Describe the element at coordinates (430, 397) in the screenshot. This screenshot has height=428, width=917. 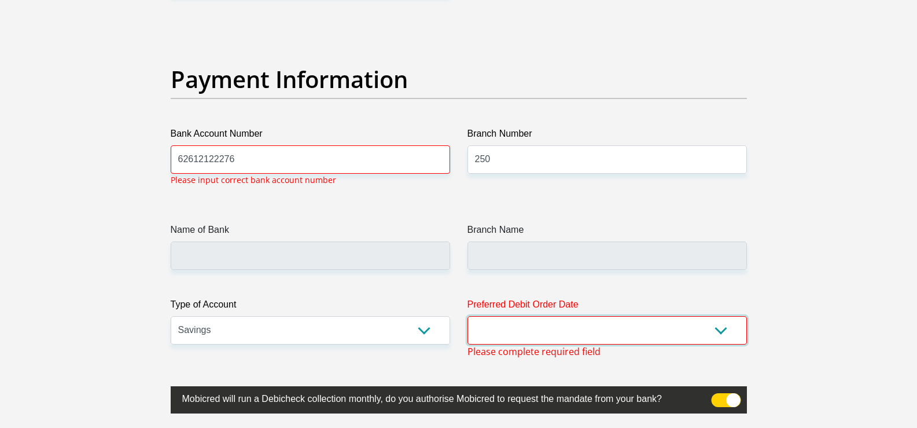
I see `label: Mobicred will run a Debicheck collection monthly, do you authorise Mobicred to request the mandat...` at that location.